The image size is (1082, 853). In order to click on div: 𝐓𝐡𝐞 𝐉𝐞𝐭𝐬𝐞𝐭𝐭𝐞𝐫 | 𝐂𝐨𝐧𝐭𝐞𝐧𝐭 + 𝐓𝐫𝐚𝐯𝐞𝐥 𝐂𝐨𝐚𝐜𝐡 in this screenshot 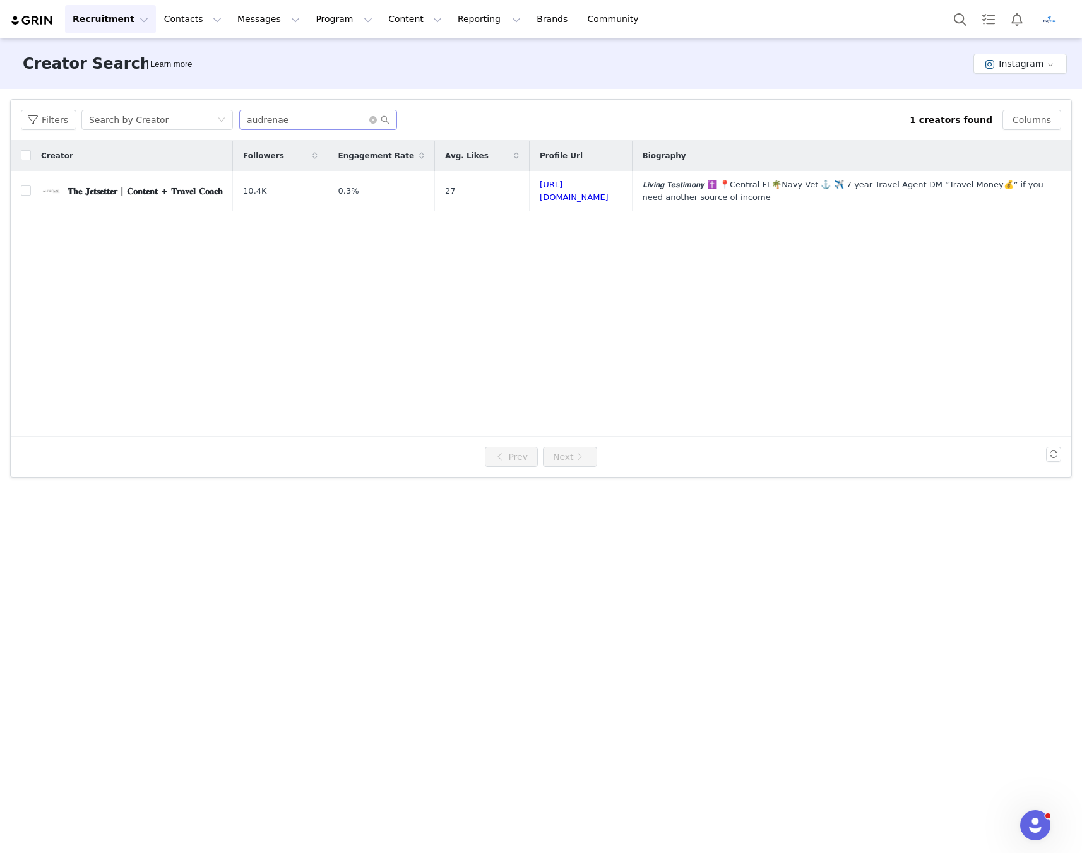, I will do `click(145, 191)`.